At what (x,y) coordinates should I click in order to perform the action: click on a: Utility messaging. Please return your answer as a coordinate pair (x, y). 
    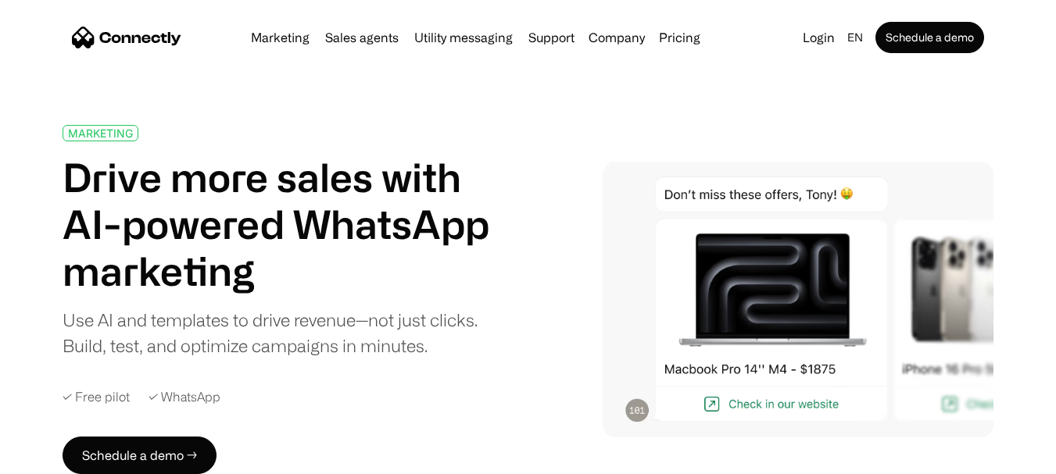
    Looking at the image, I should click on (463, 38).